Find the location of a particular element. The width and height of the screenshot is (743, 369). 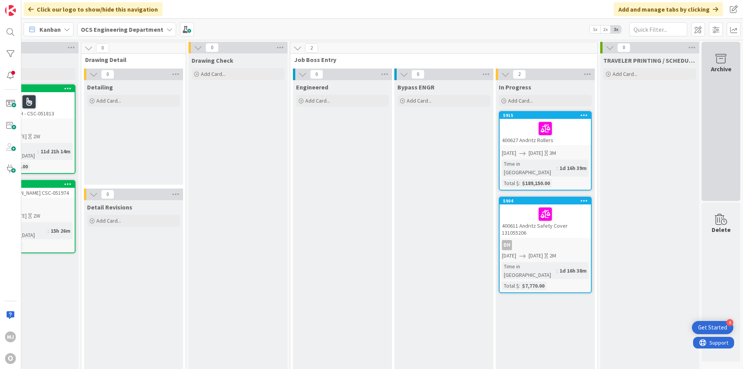

div: O is located at coordinates (10, 358).